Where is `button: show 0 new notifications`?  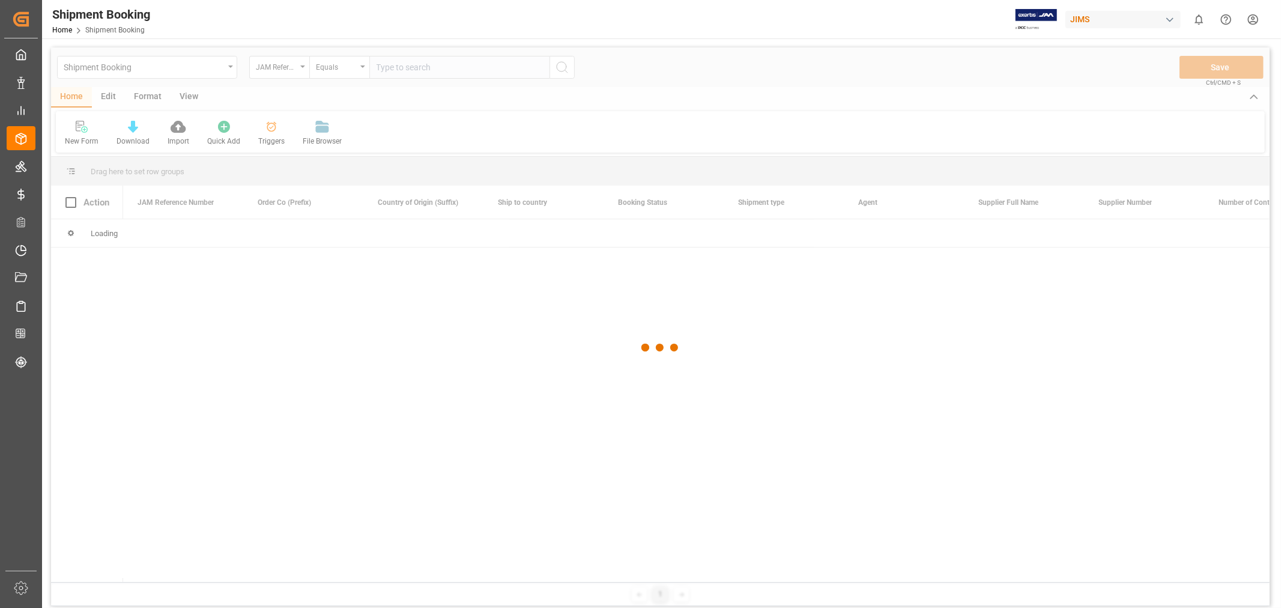
button: show 0 new notifications is located at coordinates (1199, 19).